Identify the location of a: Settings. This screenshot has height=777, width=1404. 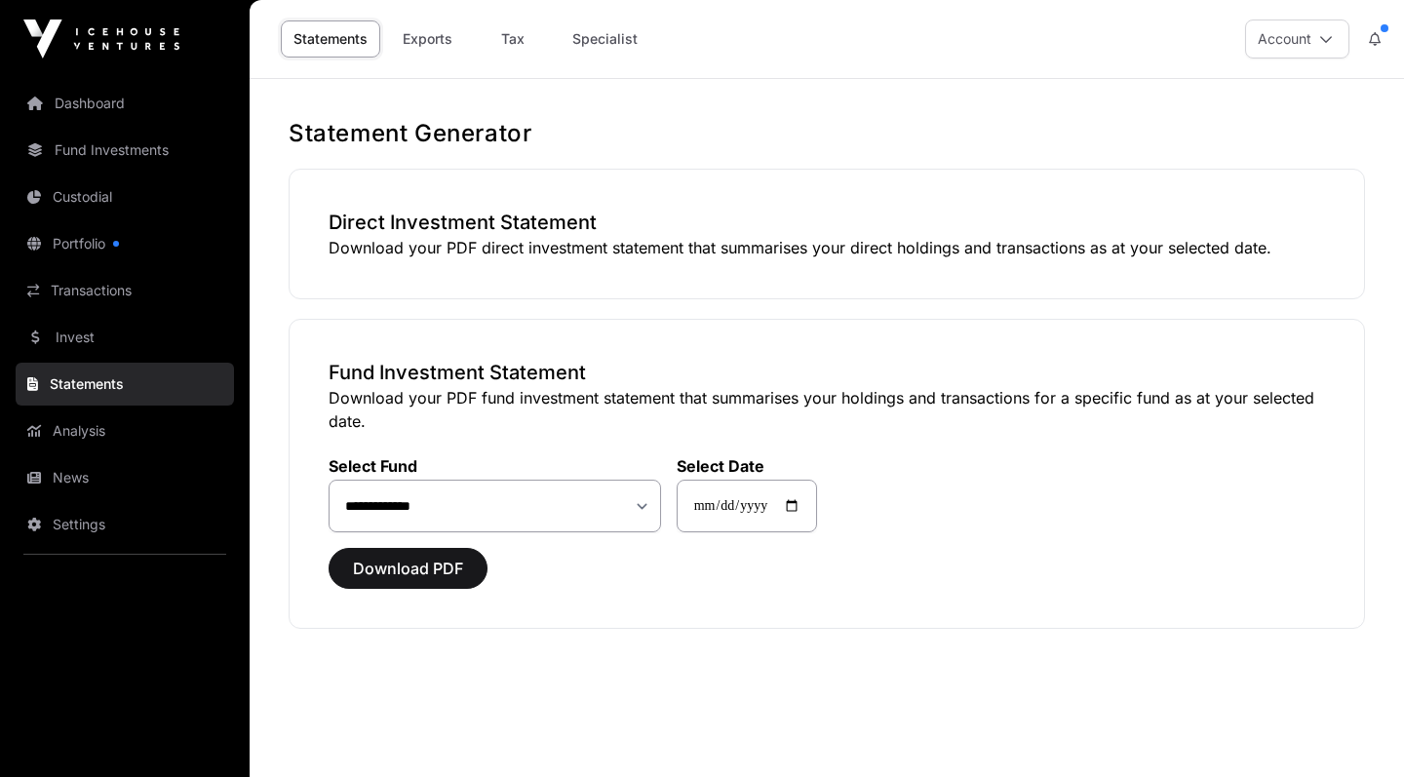
(125, 525).